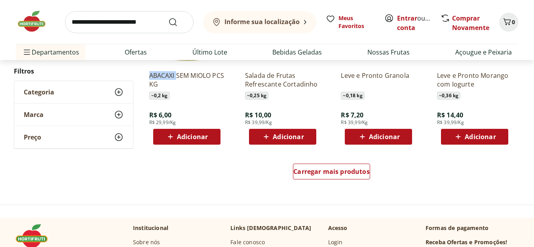 This screenshot has height=247, width=534. I want to click on span: Marca, so click(34, 115).